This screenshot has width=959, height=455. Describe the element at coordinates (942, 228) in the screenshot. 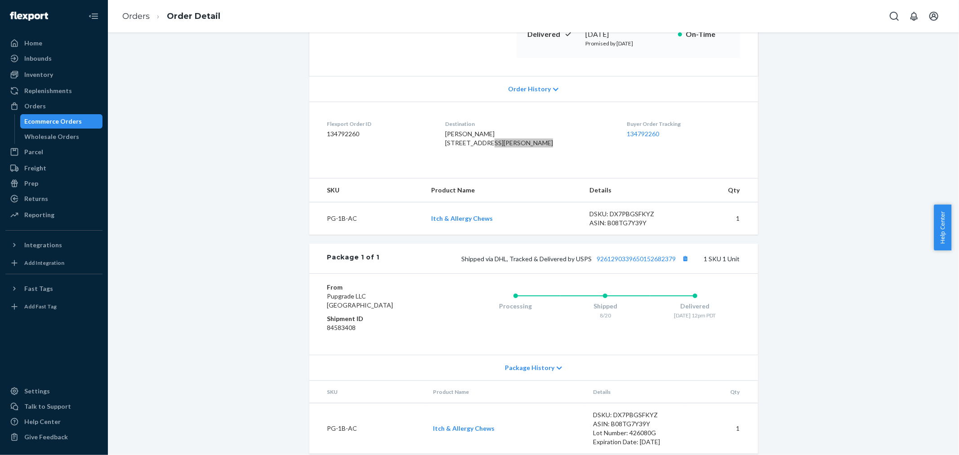

I see `button: Help Center` at that location.